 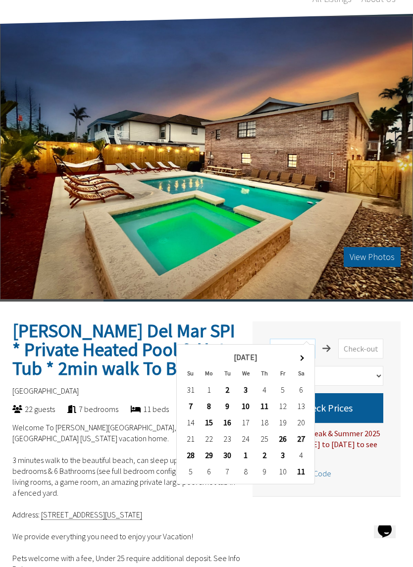 What do you see at coordinates (264, 423) in the screenshot?
I see `td: 18` at bounding box center [264, 423].